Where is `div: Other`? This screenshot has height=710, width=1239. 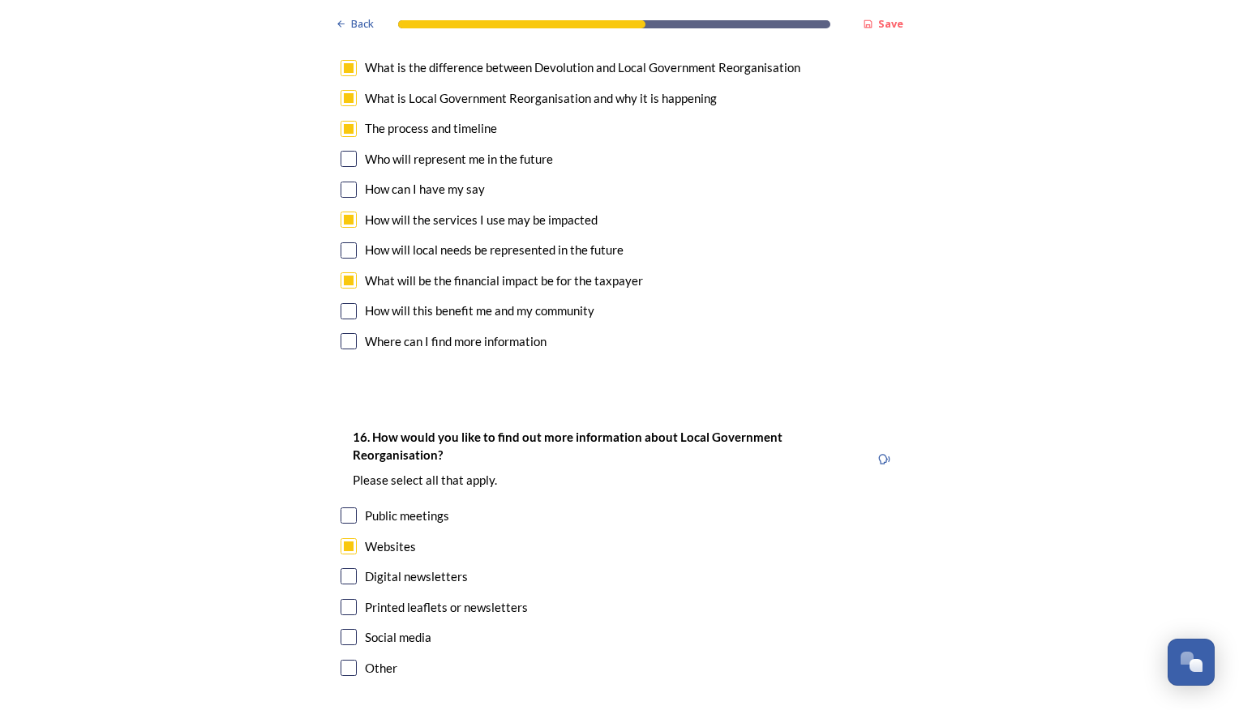
div: Other is located at coordinates (381, 668).